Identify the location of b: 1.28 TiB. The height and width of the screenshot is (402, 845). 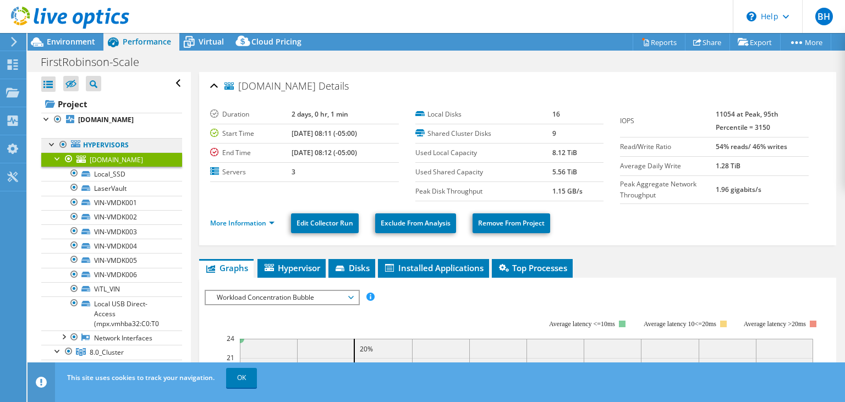
(728, 166).